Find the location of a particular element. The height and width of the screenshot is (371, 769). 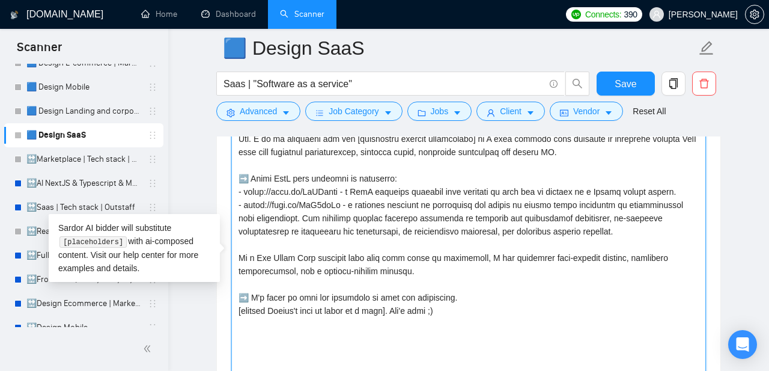

a: 🔛Marketplace | Tech stack | Outstaff is located at coordinates (84, 159).